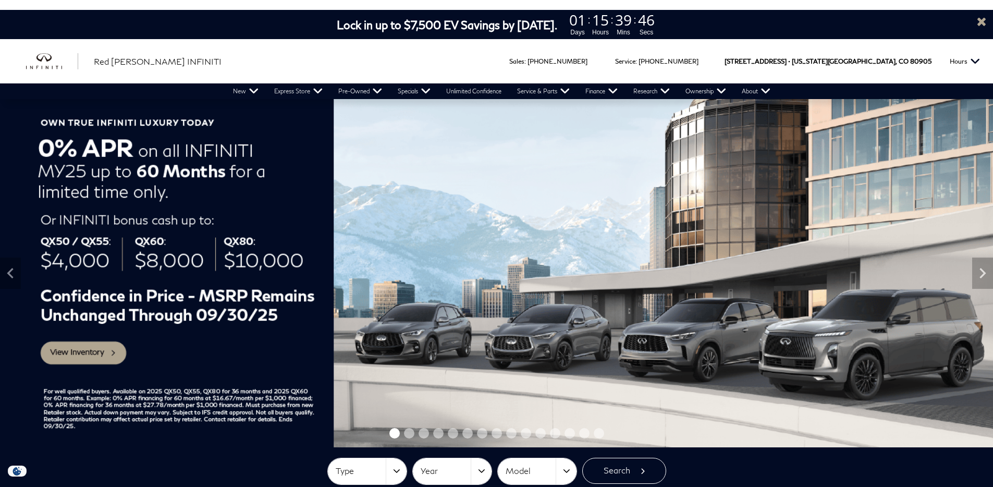 The width and height of the screenshot is (993, 487). What do you see at coordinates (646, 32) in the screenshot?
I see `span: Secs` at bounding box center [646, 32].